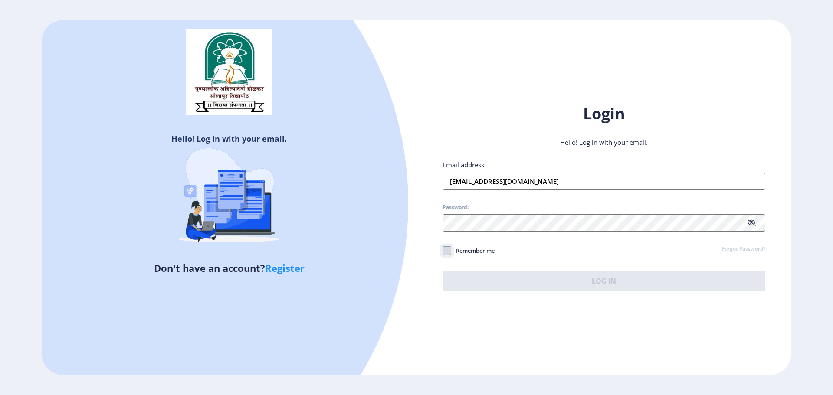 This screenshot has width=833, height=395. Describe the element at coordinates (744, 250) in the screenshot. I see `a: Forgot Password?` at that location.